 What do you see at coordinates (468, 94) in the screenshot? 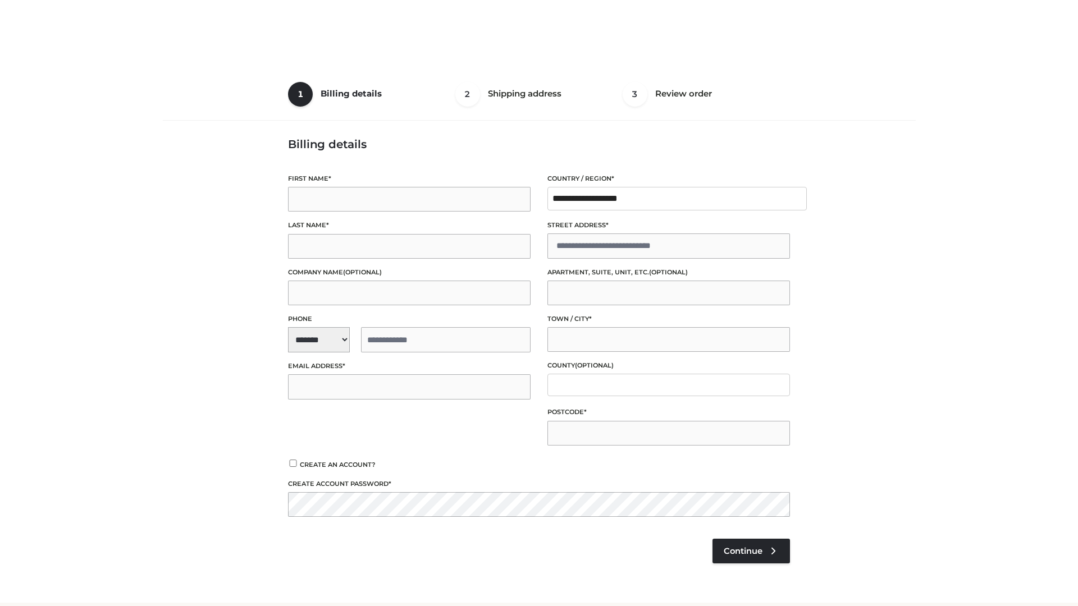
I see `span: 2` at bounding box center [468, 94].